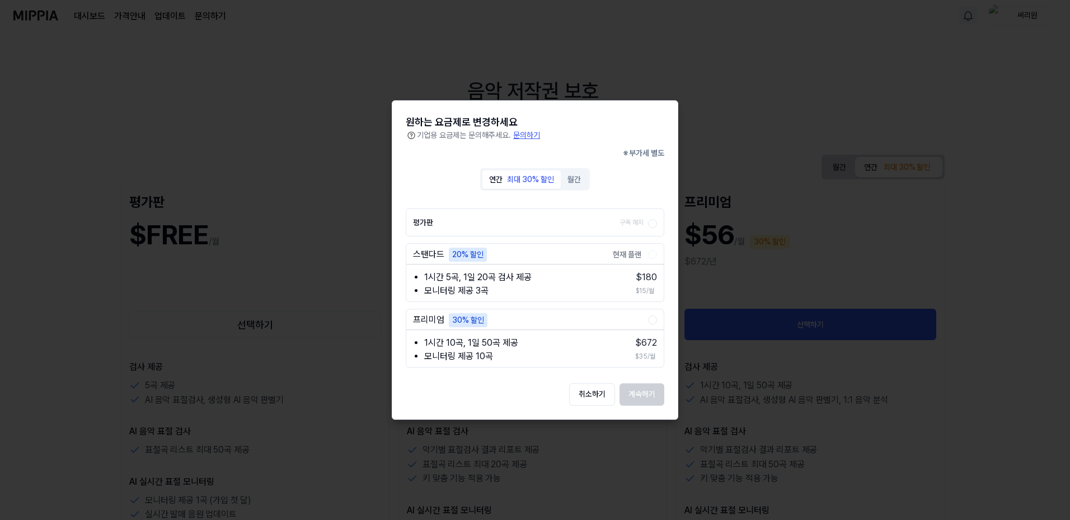  What do you see at coordinates (522, 277) in the screenshot?
I see `li: 1시간 5곡, 1일 20곡 검사 제공` at bounding box center [522, 277].